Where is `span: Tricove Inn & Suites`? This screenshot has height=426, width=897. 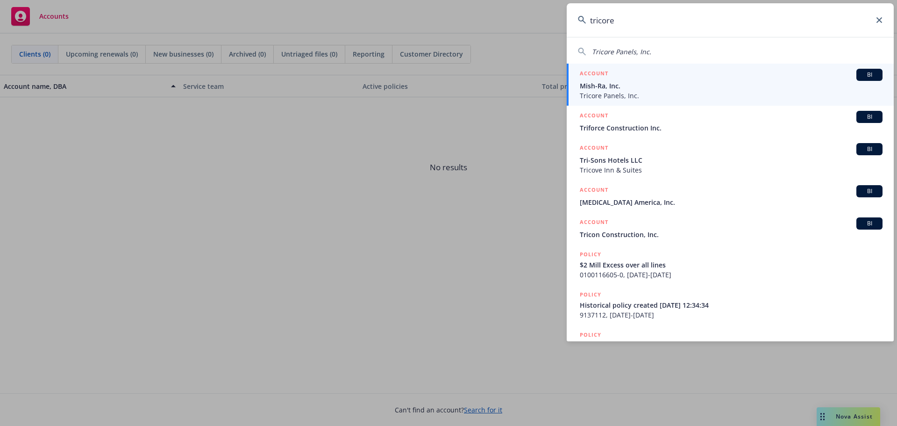 span: Tricove Inn & Suites is located at coordinates (731, 170).